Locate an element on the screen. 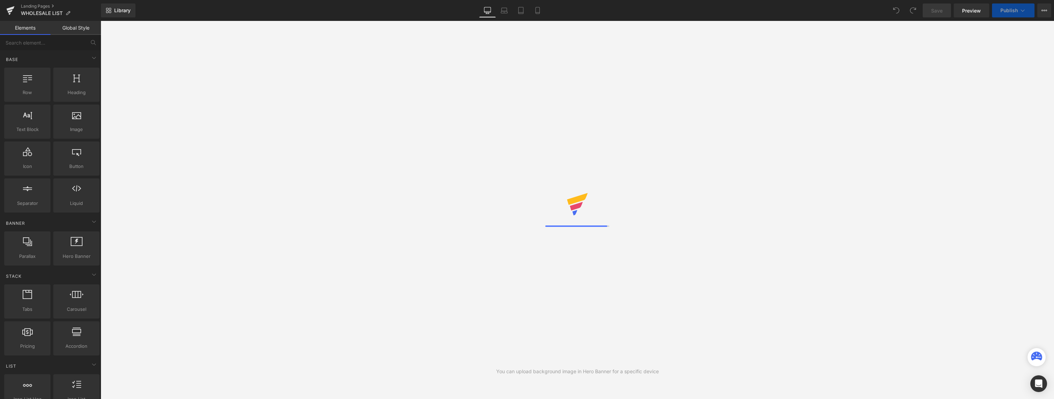  a: Mobile is located at coordinates (538, 10).